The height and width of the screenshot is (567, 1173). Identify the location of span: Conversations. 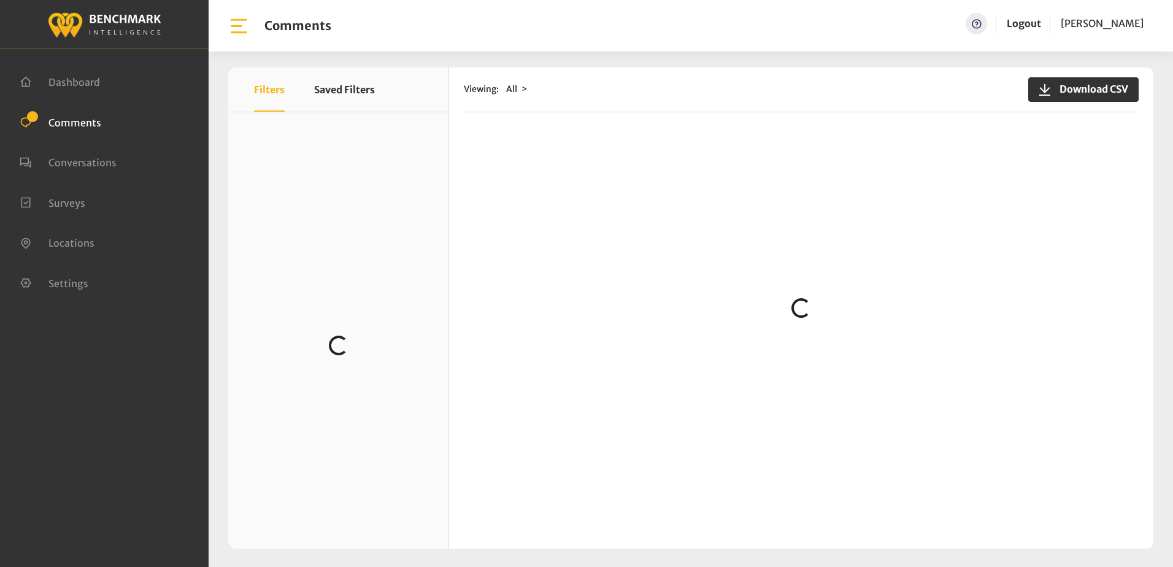
(82, 163).